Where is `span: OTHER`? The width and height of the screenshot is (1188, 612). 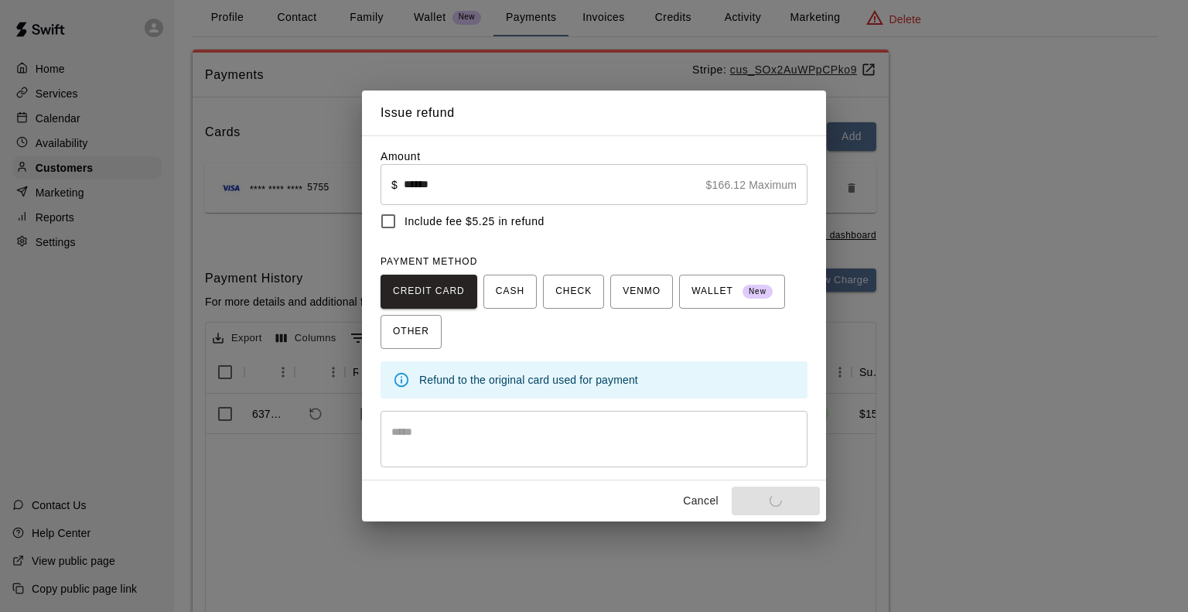 span: OTHER is located at coordinates (411, 332).